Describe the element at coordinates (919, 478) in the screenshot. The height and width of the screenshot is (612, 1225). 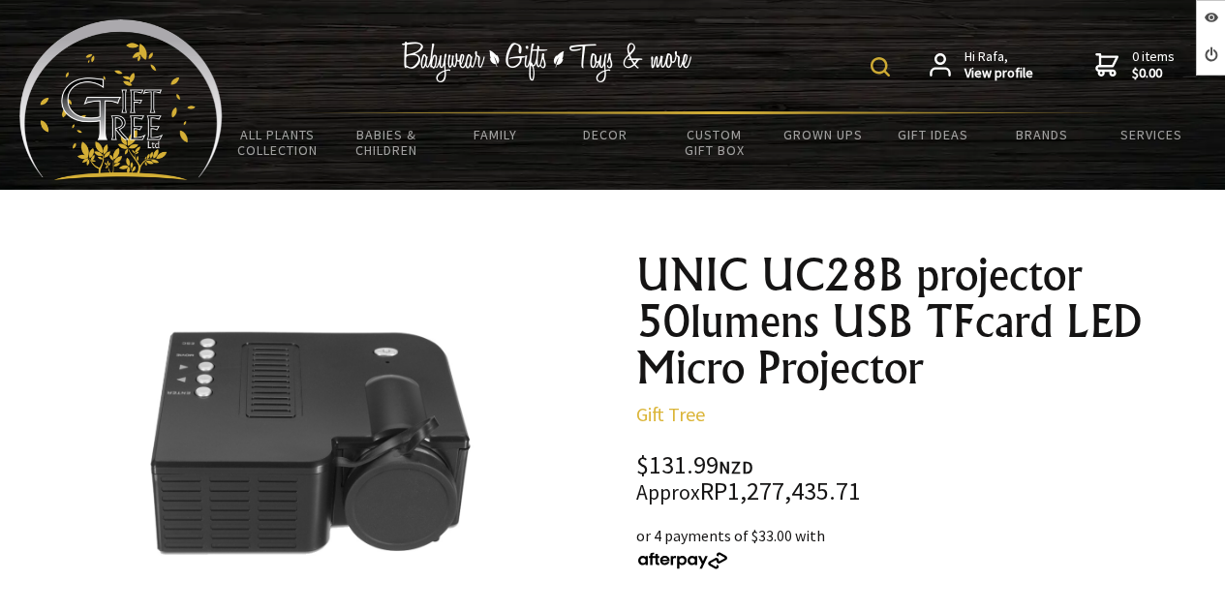
I see `div: $131.99 RP1,277,435.71` at that location.